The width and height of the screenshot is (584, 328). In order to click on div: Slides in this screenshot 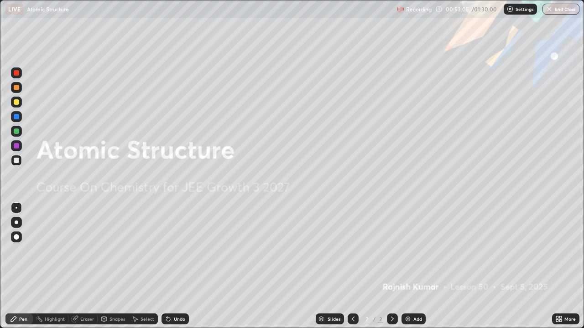, I will do `click(334, 319)`.